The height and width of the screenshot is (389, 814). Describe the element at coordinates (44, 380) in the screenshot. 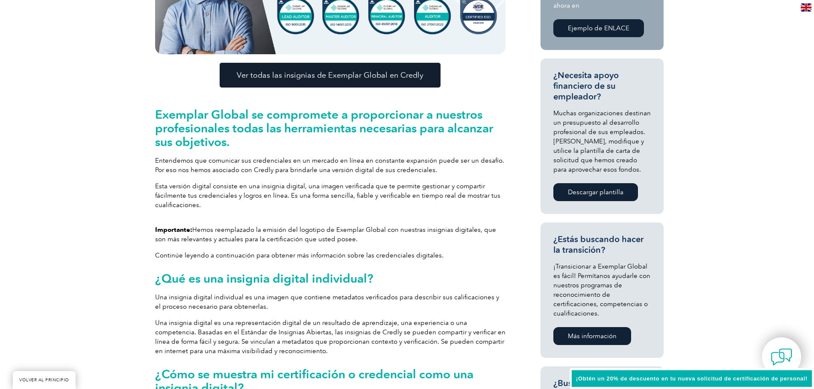

I see `a: VOLVER AL PRINCIPIO` at that location.